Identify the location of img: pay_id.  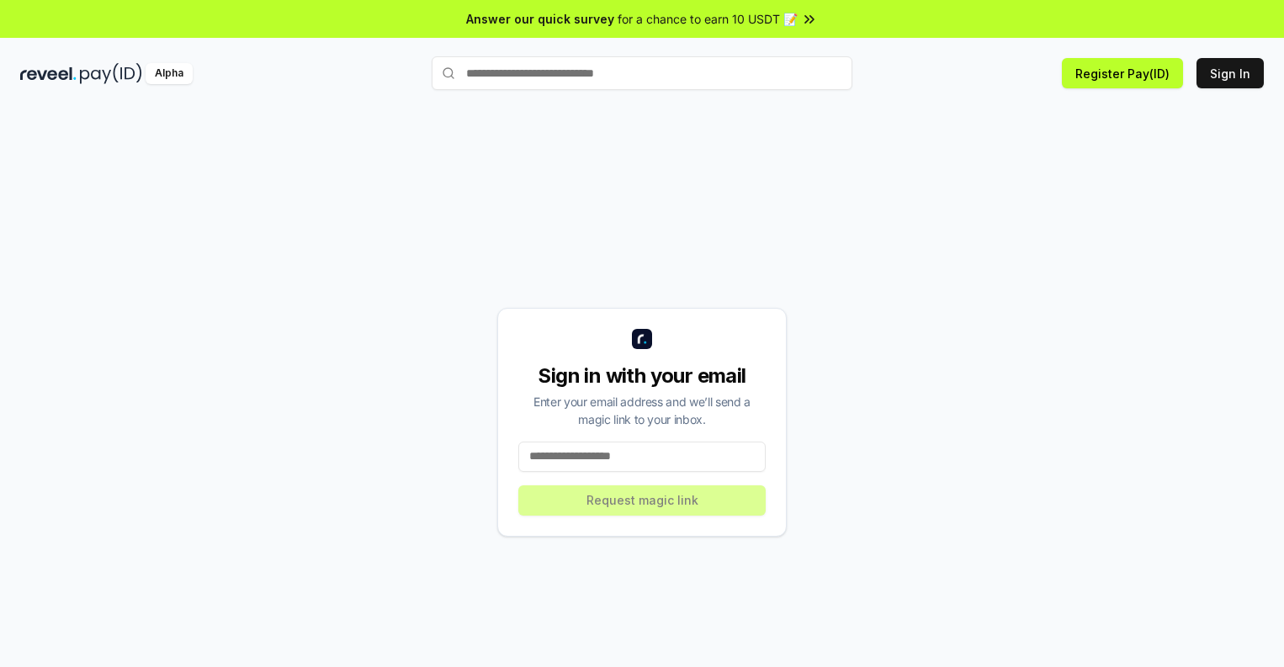
(111, 73).